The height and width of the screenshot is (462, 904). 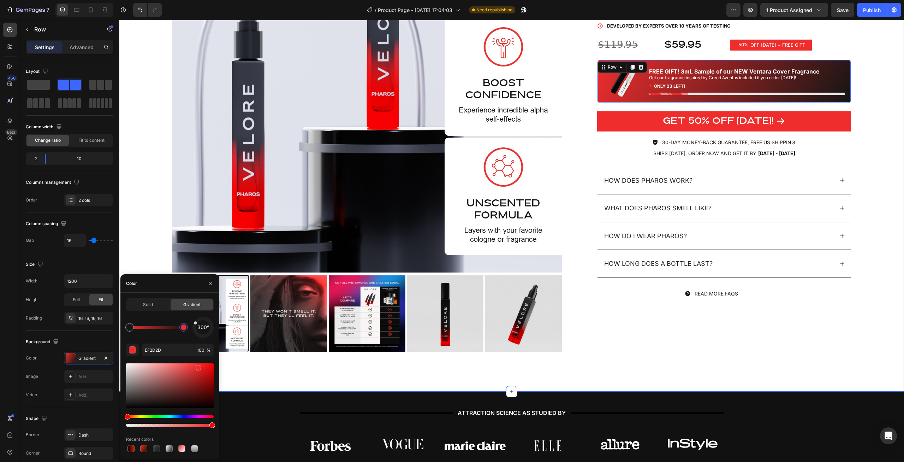 What do you see at coordinates (37, 71) in the screenshot?
I see `div: Layout` at bounding box center [37, 71].